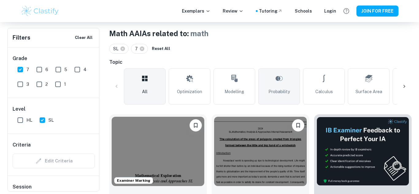 The image size is (419, 194). What do you see at coordinates (40, 11) in the screenshot?
I see `a: Clastify logo` at bounding box center [40, 11].